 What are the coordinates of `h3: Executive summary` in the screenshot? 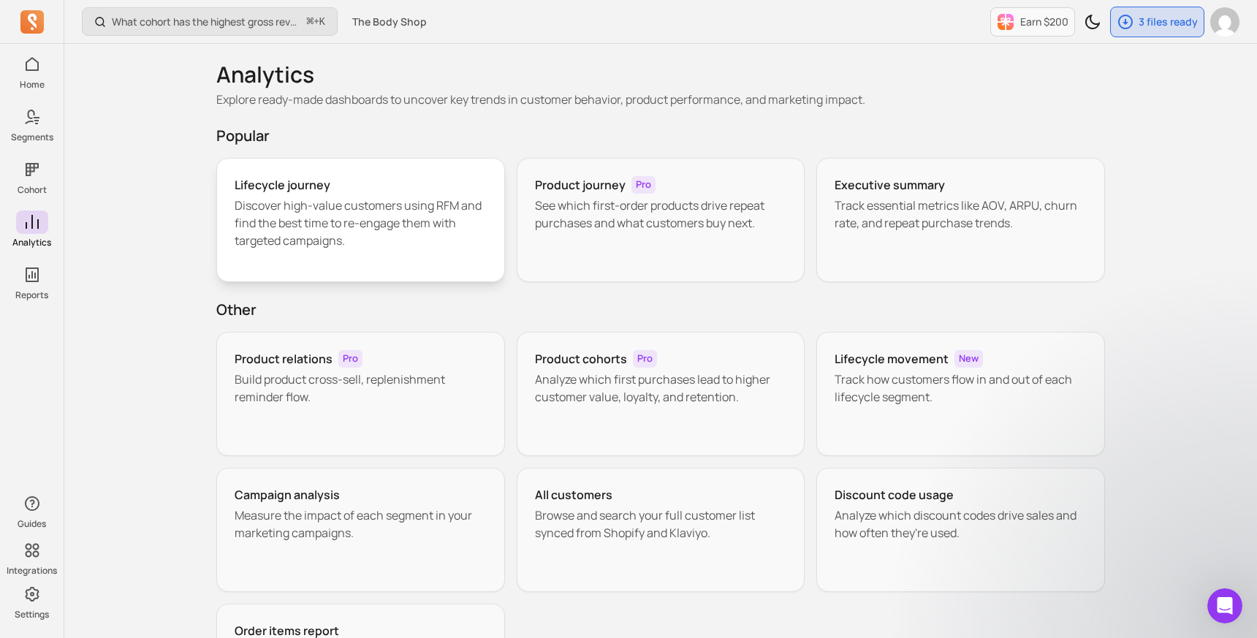 It's located at (889, 185).